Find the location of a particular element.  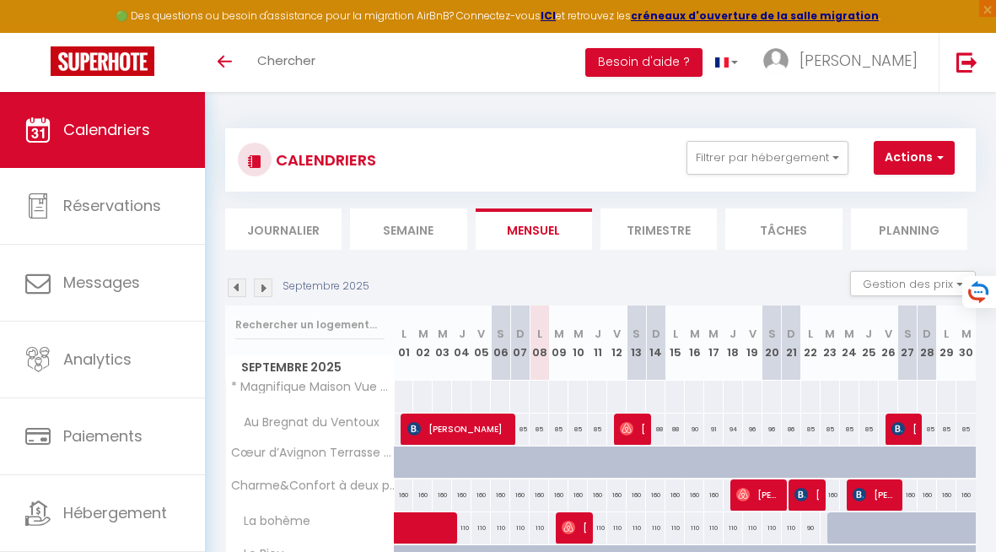

th: 04 is located at coordinates (461, 342).